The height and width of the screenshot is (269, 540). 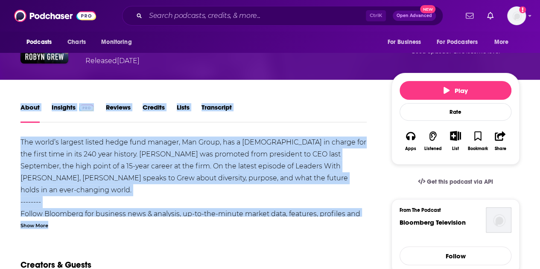 I want to click on button: Show More Button, so click(x=455, y=136).